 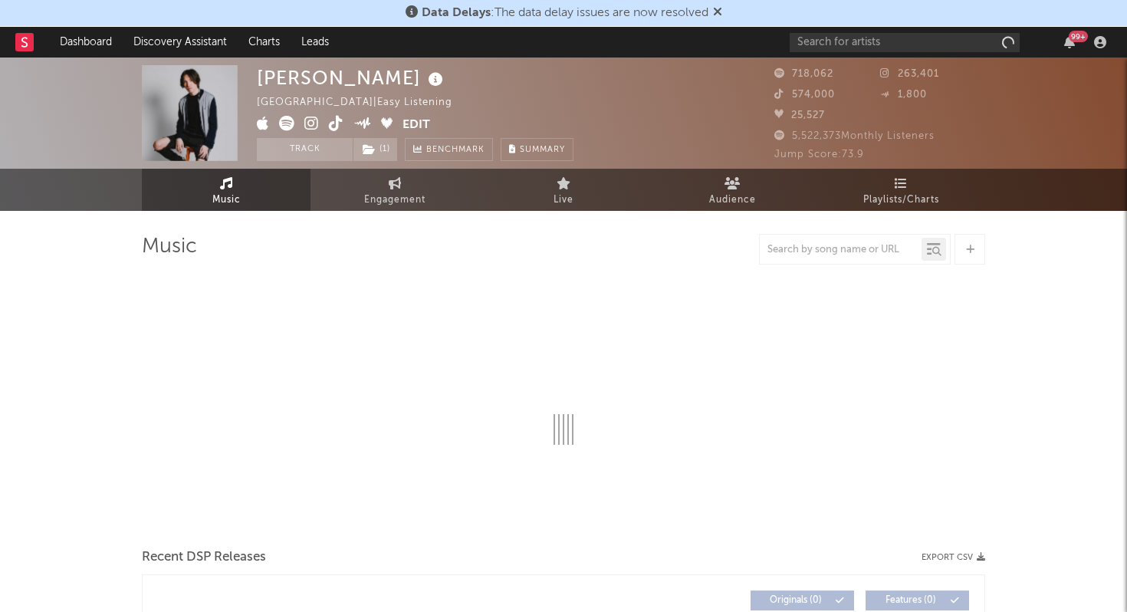 I want to click on span: 718,062, so click(x=803, y=74).